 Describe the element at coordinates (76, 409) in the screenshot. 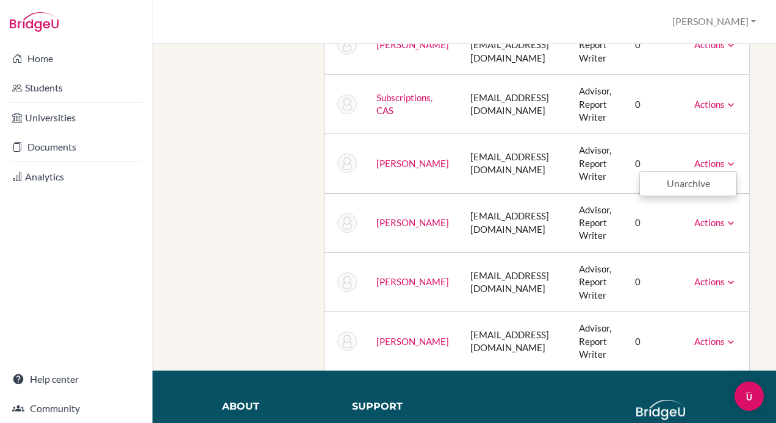

I see `a: Community` at that location.